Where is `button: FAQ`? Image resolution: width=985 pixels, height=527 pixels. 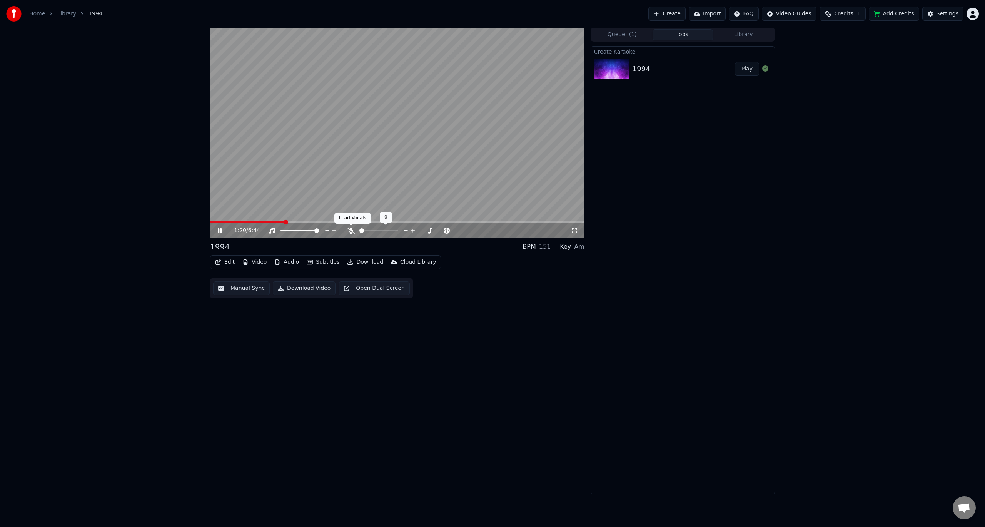
button: FAQ is located at coordinates (744, 14).